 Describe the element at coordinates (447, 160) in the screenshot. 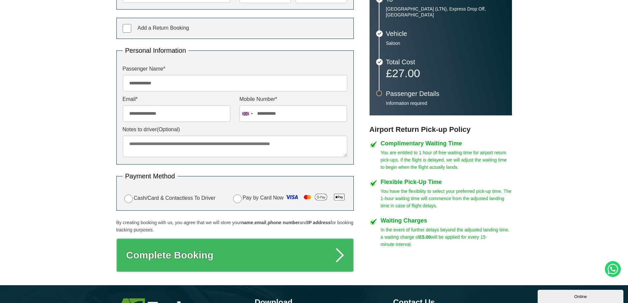

I see `p: You are entitled to 1 hour of free waiting time for airport return pick-ups. If the flight is del...` at that location.